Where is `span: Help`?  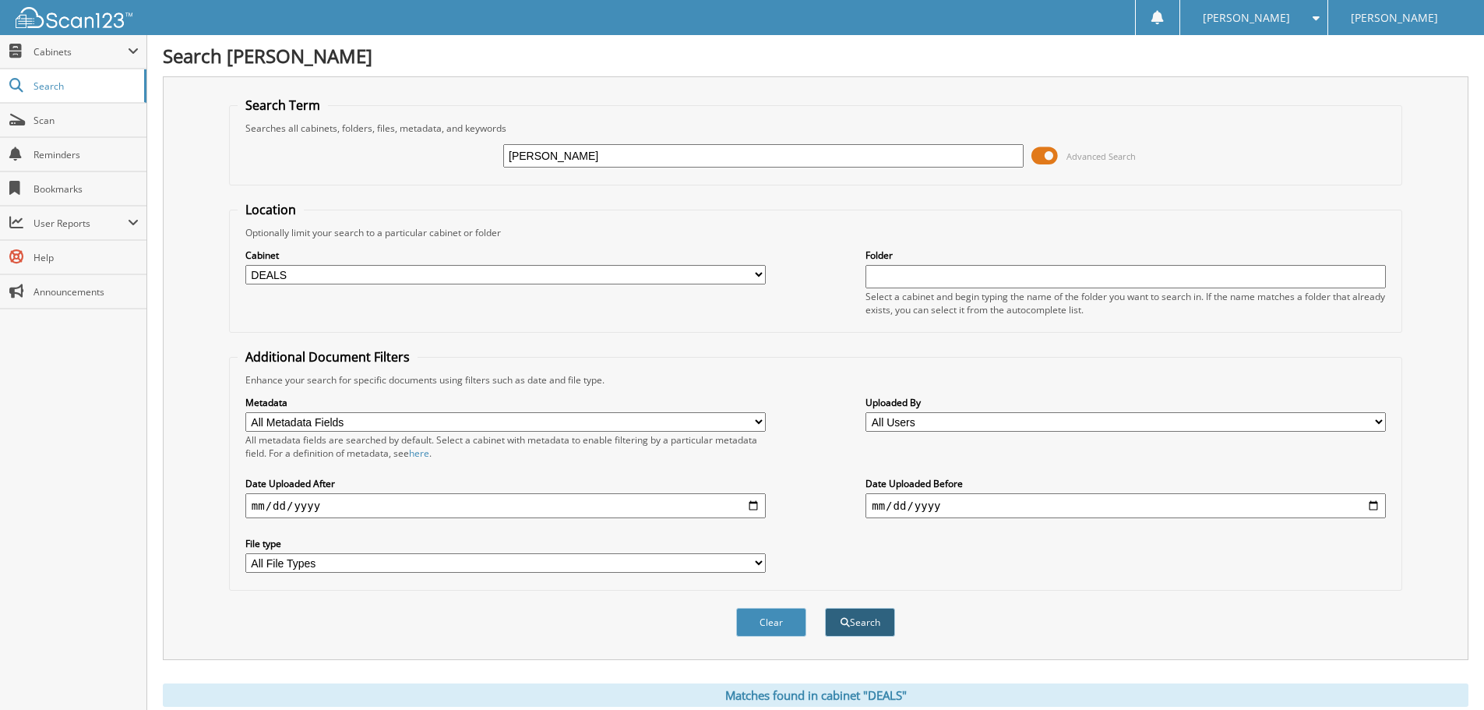 span: Help is located at coordinates (86, 257).